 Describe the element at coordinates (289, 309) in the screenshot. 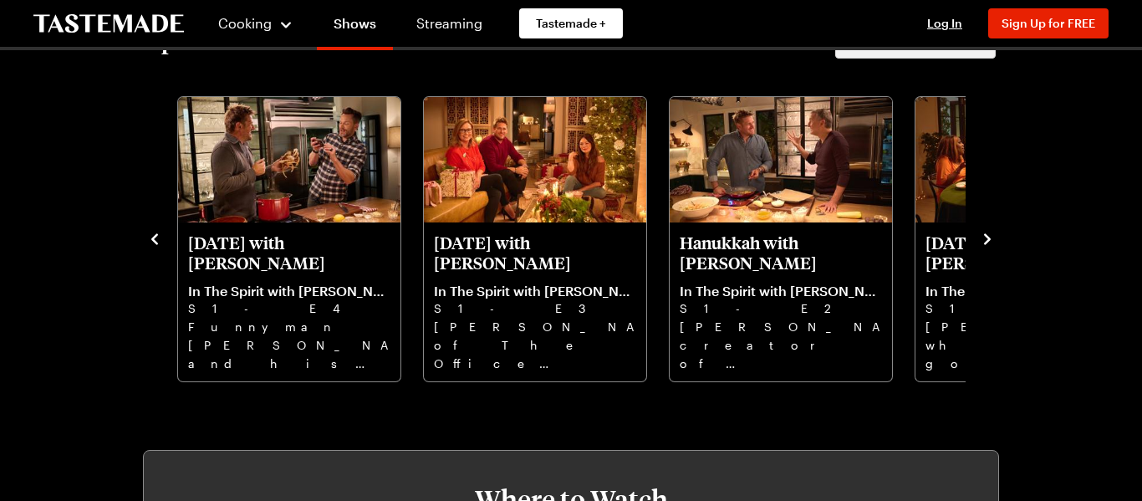

I see `p: S1 - E4` at that location.